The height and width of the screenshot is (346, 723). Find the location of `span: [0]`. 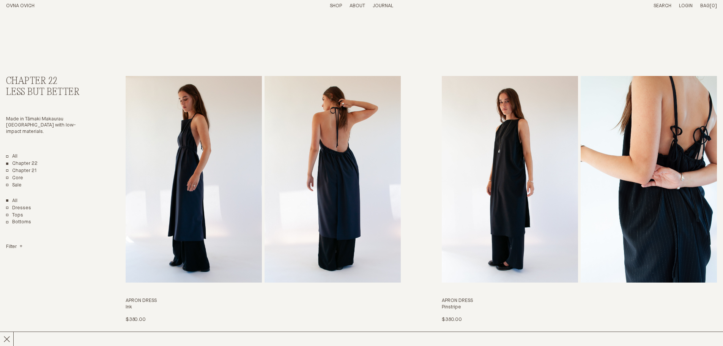

span: [0] is located at coordinates (714, 6).